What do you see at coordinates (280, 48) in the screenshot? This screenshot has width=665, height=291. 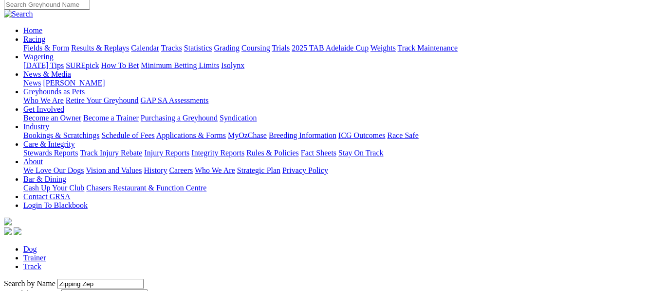 I see `a: Trials` at bounding box center [280, 48].